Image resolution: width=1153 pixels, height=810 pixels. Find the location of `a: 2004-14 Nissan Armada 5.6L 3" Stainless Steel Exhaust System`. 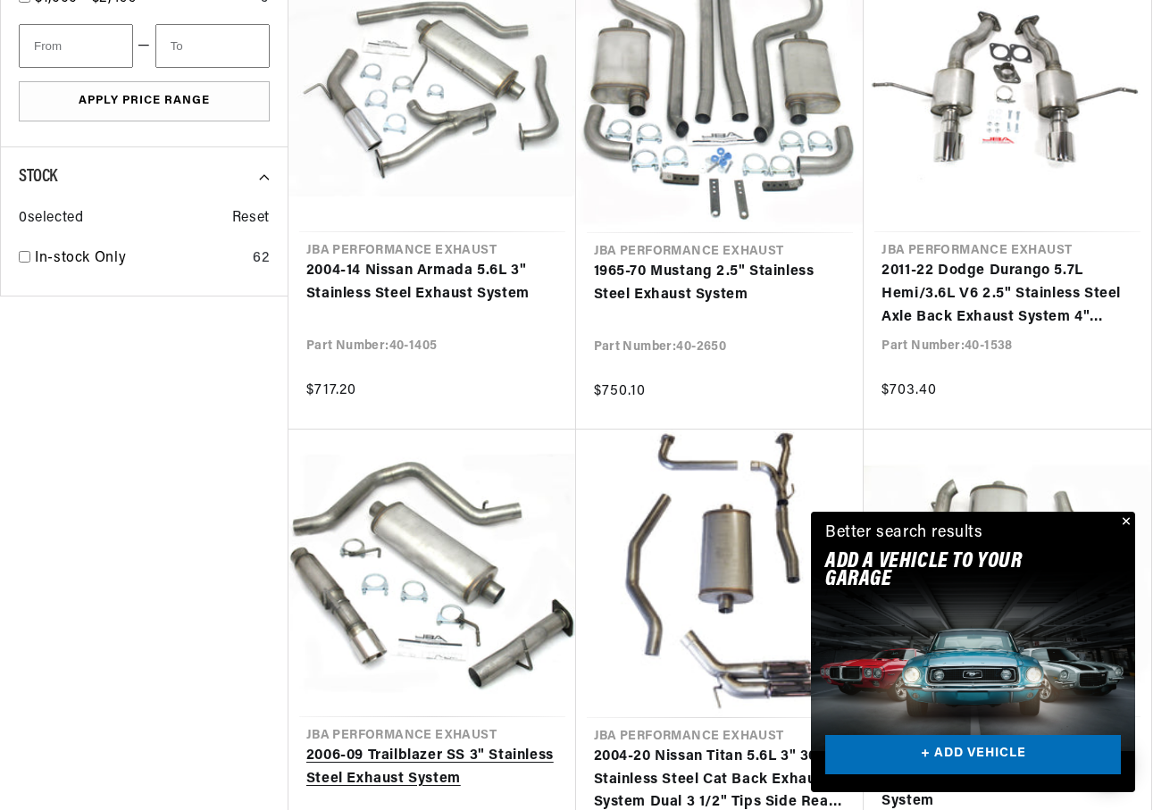

a: 2004-14 Nissan Armada 5.6L 3" Stainless Steel Exhaust System is located at coordinates (432, 282).